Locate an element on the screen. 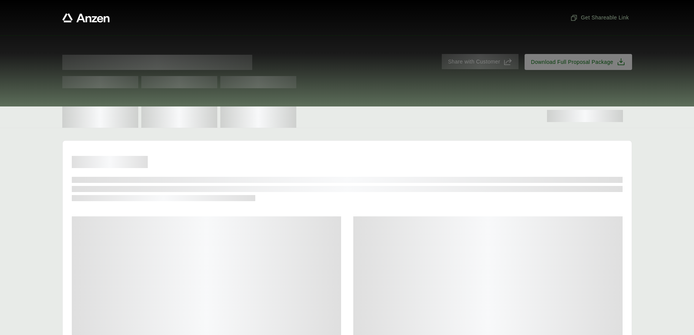 Image resolution: width=694 pixels, height=335 pixels. span: Proposal for is located at coordinates (157, 62).